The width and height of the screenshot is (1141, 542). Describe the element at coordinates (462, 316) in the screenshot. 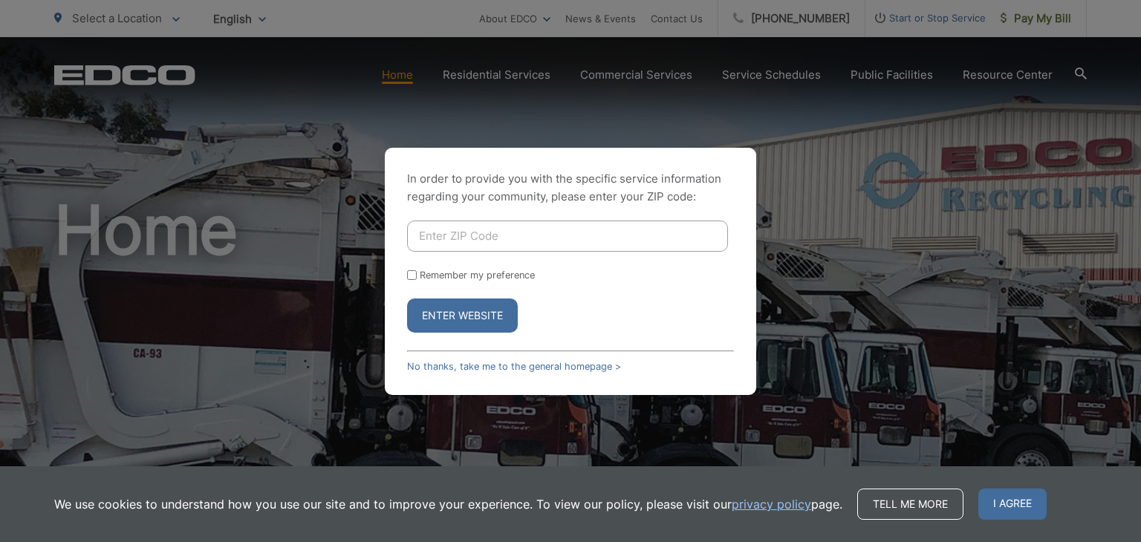

I see `button: Enter Website` at that location.